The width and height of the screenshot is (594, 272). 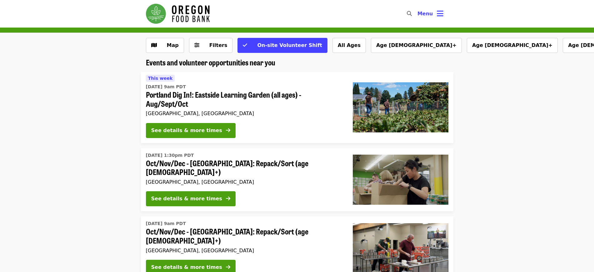 I want to click on button: All Ages, so click(x=349, y=45).